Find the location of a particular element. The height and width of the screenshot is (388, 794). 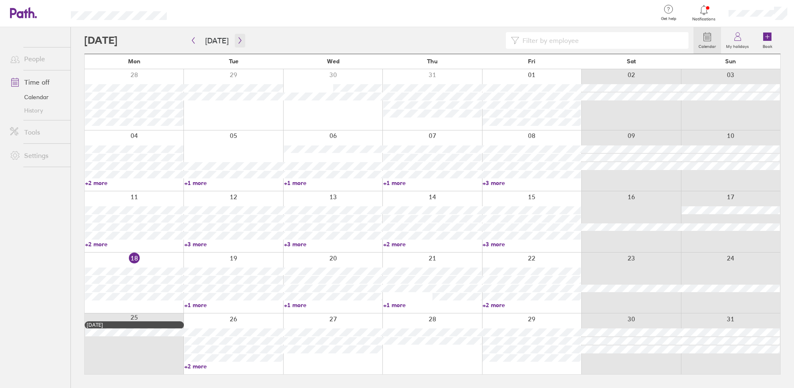

label: Calendar is located at coordinates (708, 45).